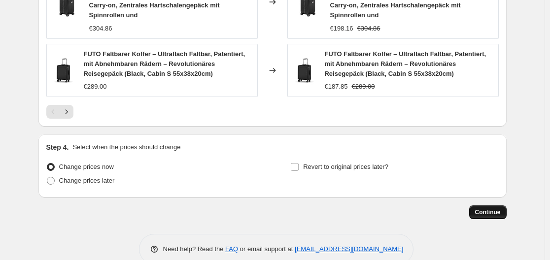  I want to click on span: Continue, so click(488, 212).